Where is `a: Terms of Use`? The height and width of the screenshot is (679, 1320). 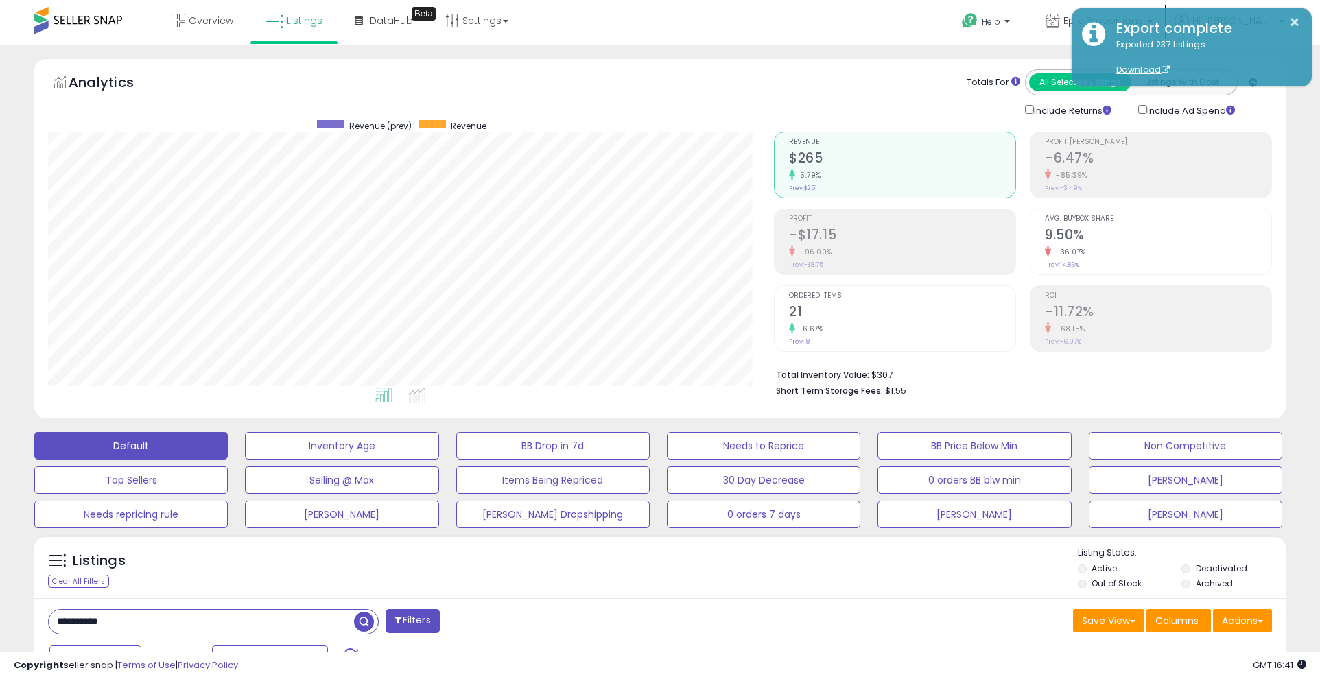
a: Terms of Use is located at coordinates (146, 665).